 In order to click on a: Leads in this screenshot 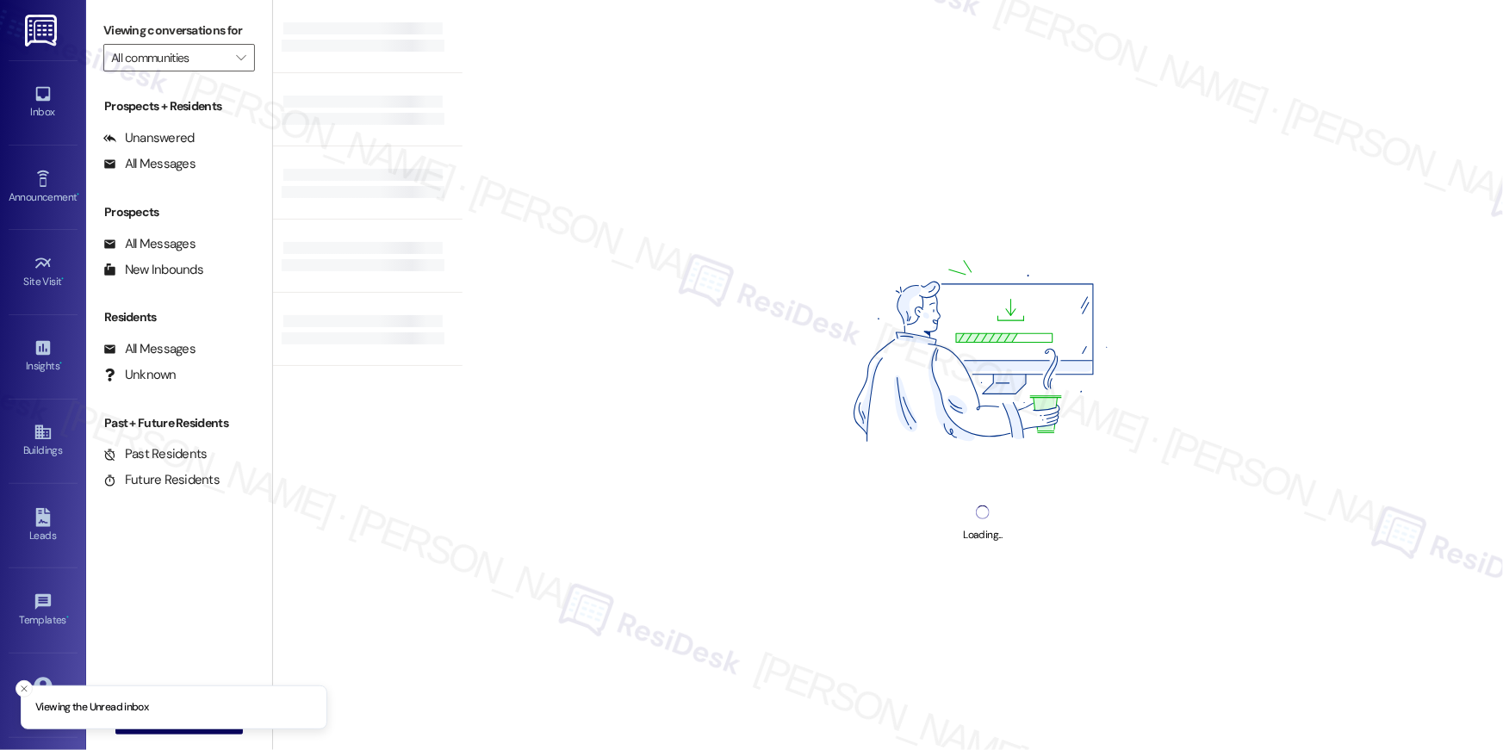, I will do `click(43, 526)`.